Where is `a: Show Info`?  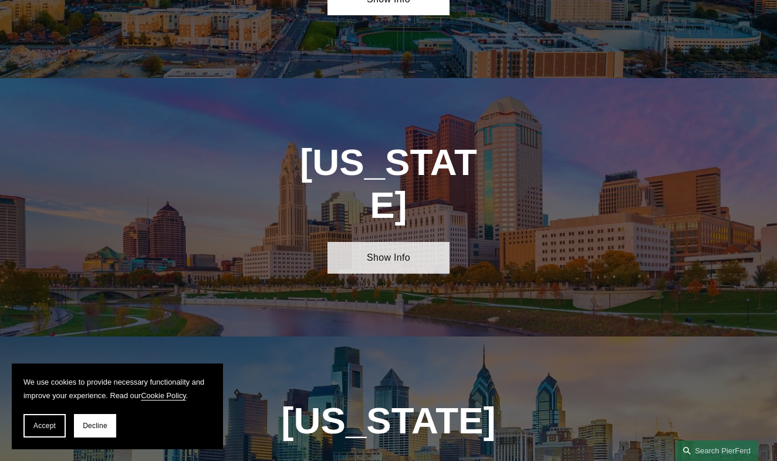
a: Show Info is located at coordinates (388, 258).